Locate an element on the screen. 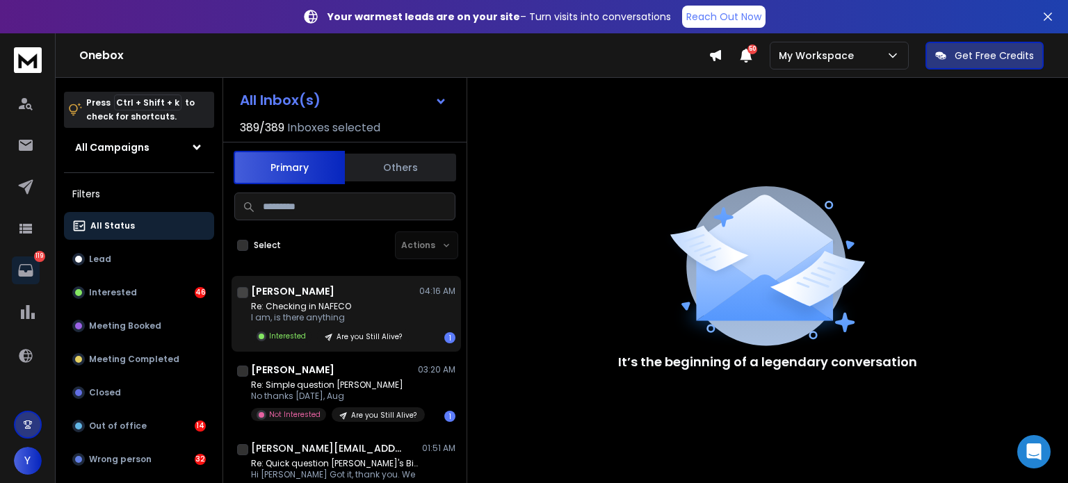 The height and width of the screenshot is (483, 1068). button: All Status is located at coordinates (139, 226).